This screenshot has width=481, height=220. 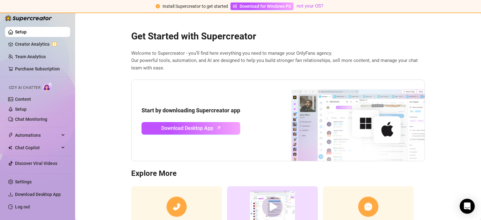 What do you see at coordinates (31, 119) in the screenshot?
I see `a: Chat Monitoring` at bounding box center [31, 119].